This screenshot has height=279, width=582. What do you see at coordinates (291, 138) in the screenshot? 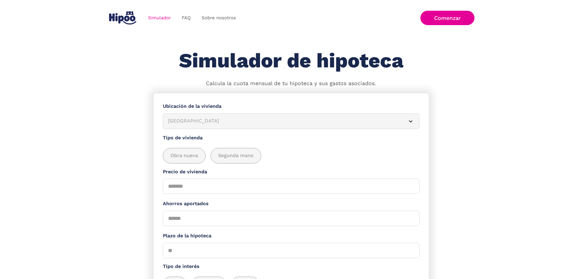
I see `label: Tipo de vivienda` at bounding box center [291, 138].